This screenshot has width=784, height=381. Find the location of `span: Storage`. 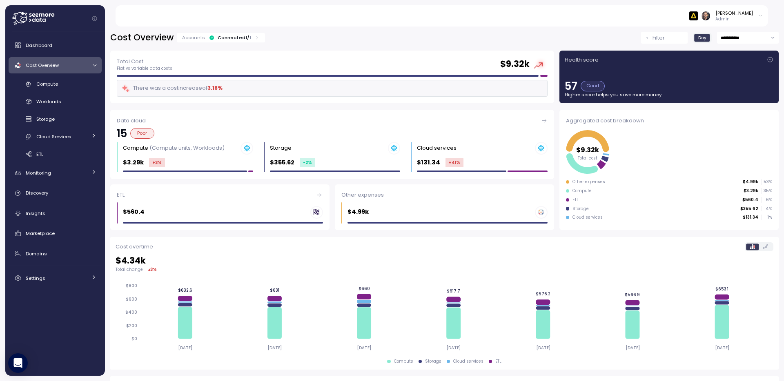

span: Storage is located at coordinates (45, 119).